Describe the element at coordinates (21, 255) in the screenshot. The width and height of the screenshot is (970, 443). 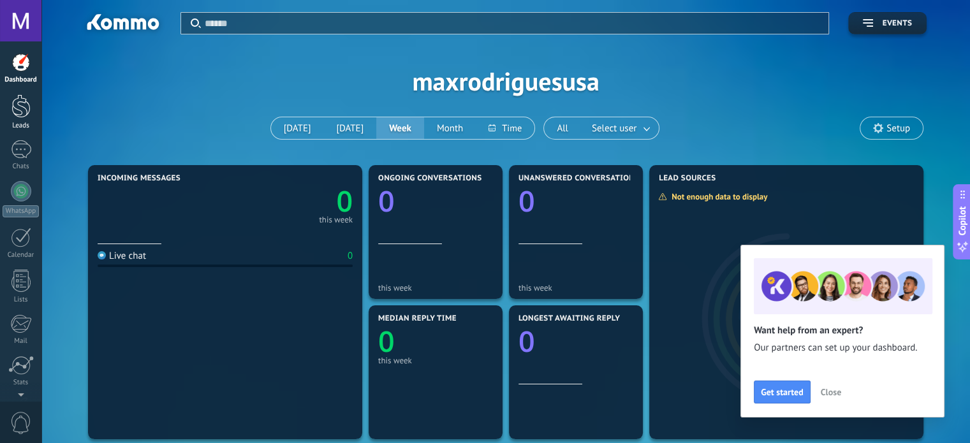
I see `div: Calendar` at that location.